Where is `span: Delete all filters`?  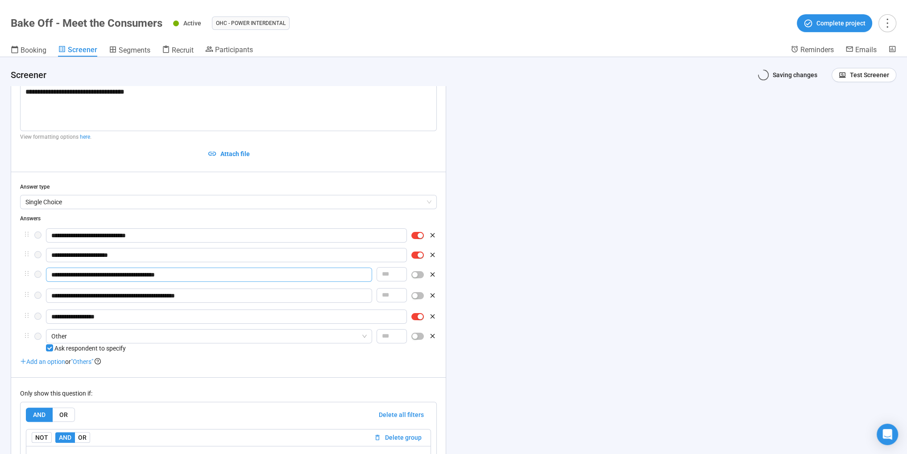 span: Delete all filters is located at coordinates (401, 415).